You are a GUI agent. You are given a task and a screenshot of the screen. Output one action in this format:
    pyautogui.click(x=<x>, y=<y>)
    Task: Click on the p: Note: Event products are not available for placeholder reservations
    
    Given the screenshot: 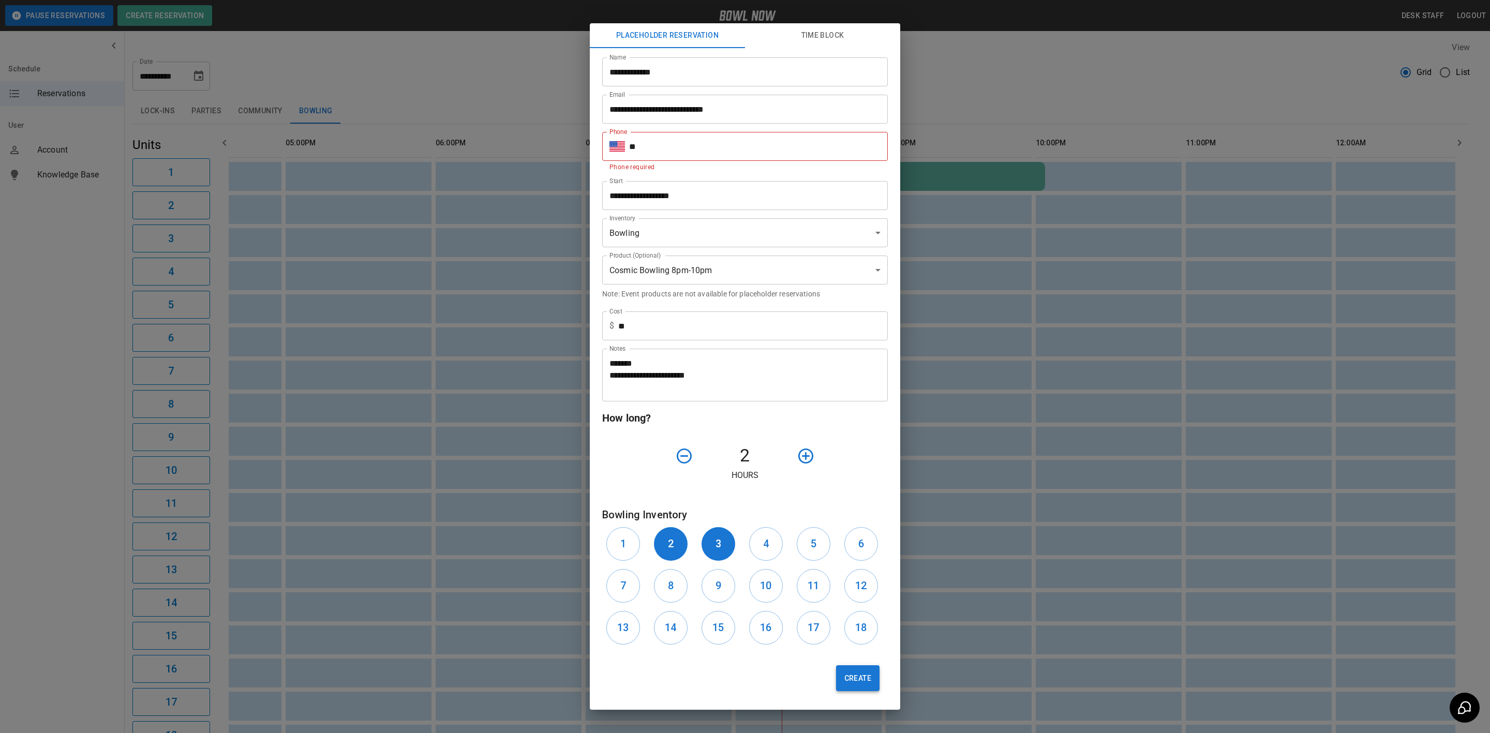 What is the action you would take?
    pyautogui.click(x=745, y=294)
    